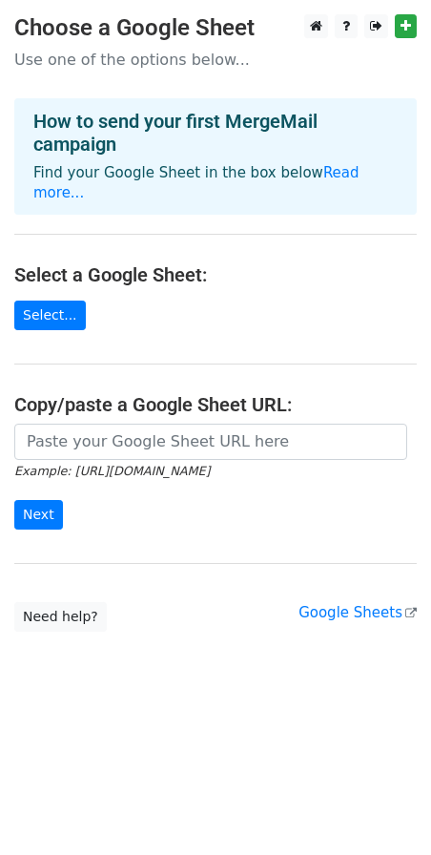  Describe the element at coordinates (38, 514) in the screenshot. I see `input: Next` at that location.